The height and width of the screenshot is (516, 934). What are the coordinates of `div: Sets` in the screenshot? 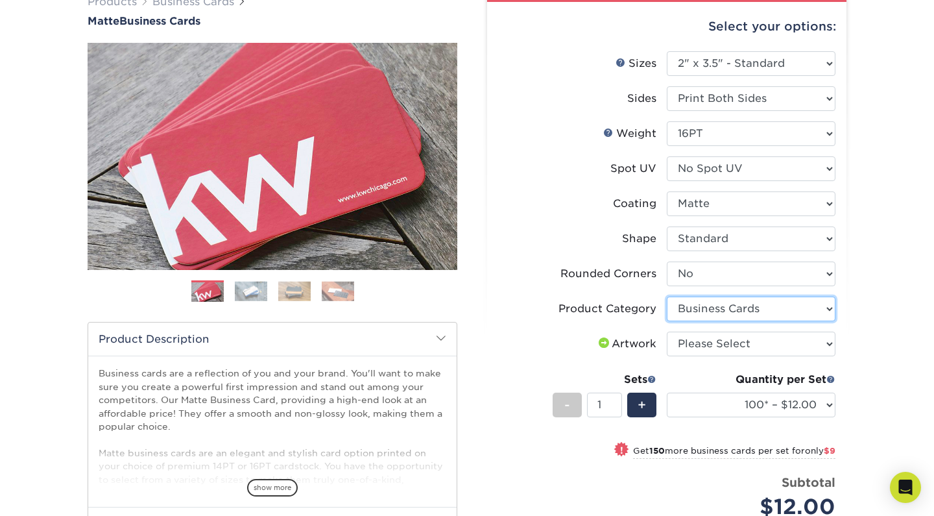 It's located at (604, 379).